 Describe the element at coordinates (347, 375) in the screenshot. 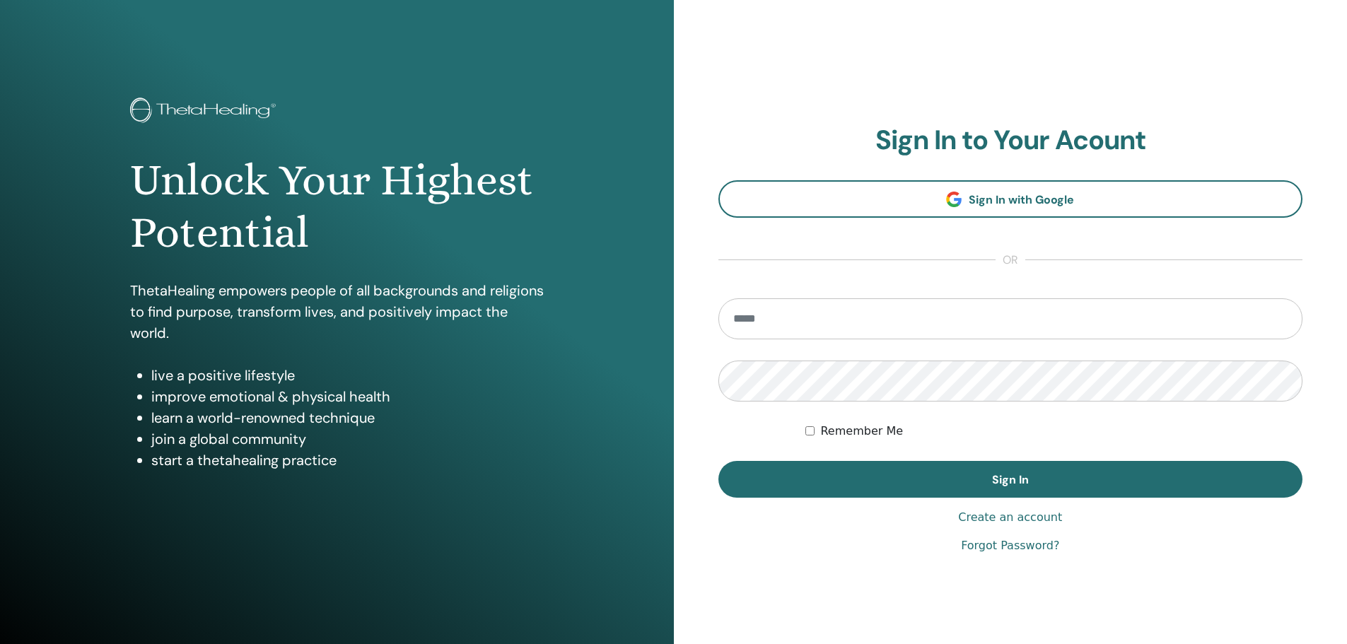

I see `li: live a positive lifestyle` at that location.